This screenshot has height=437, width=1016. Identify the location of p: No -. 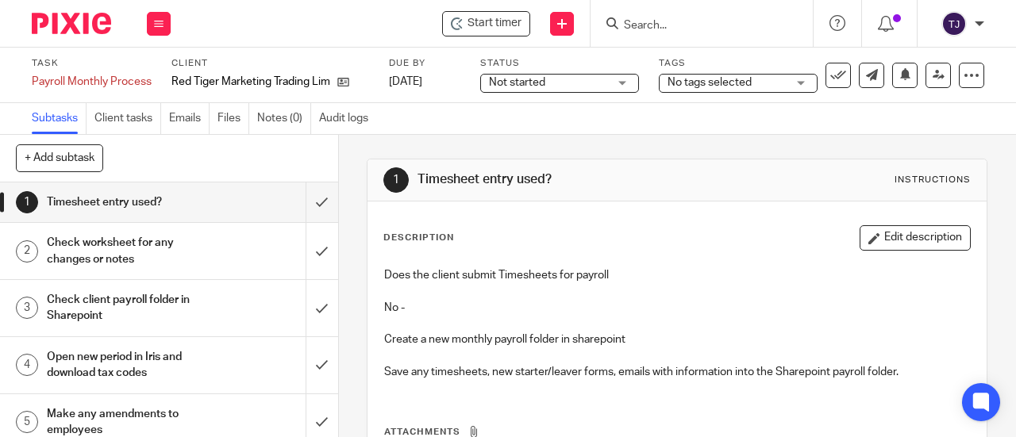
(677, 308).